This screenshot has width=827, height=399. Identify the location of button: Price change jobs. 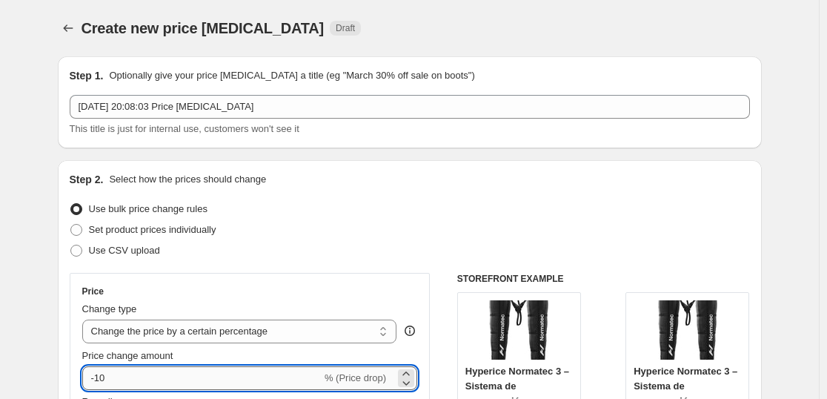
(68, 28).